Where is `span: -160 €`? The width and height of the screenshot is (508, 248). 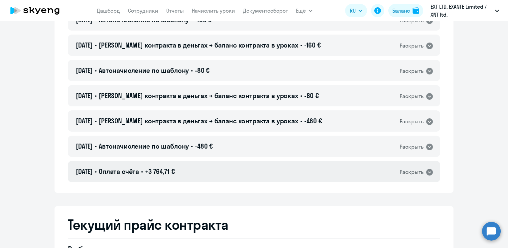 span: -160 € is located at coordinates (312, 45).